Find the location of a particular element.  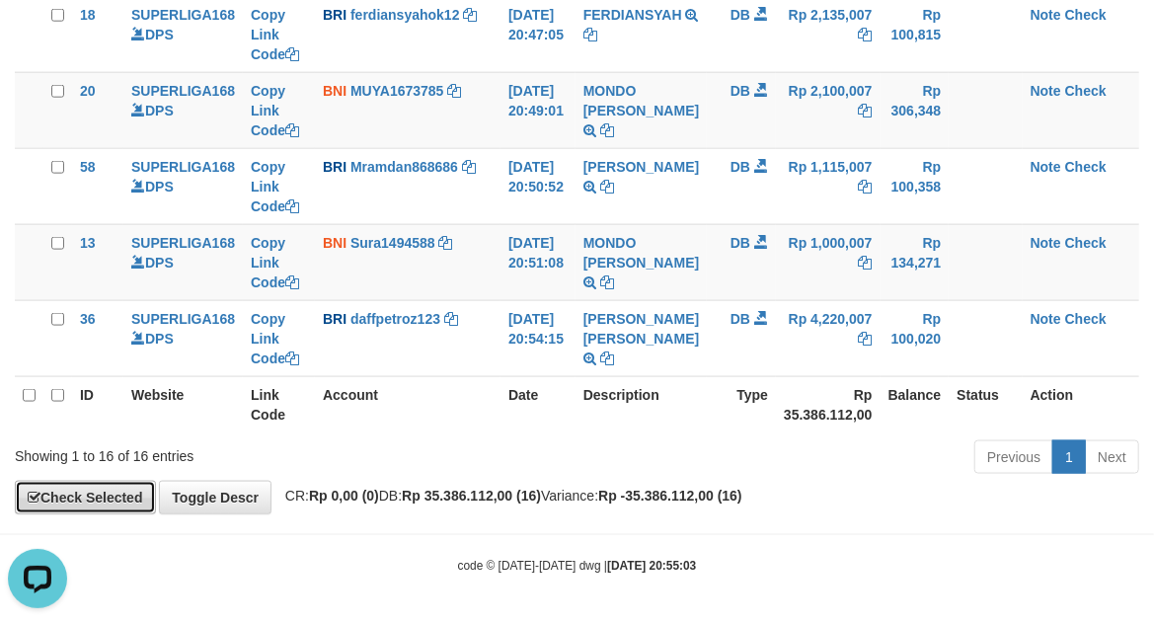

a: Previous is located at coordinates (1013, 457).